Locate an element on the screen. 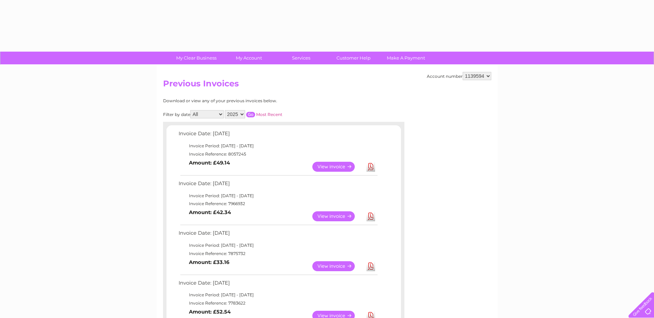  div: Download or view any of your previous invoices below. is located at coordinates (253, 101).